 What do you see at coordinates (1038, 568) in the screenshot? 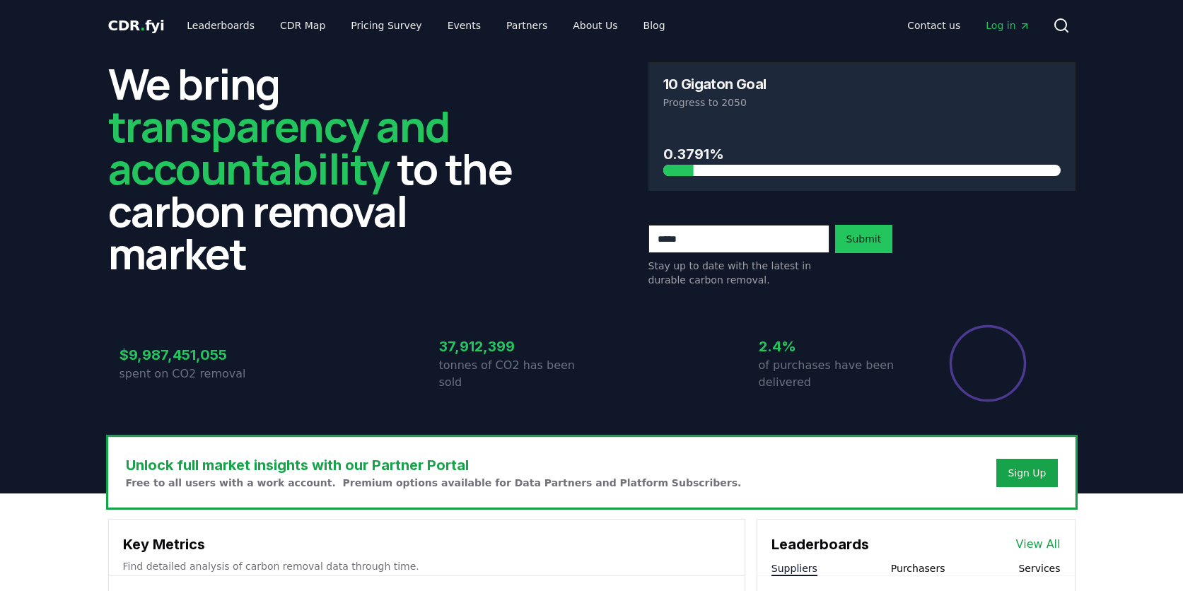
I see `button: Services` at bounding box center [1038, 568].